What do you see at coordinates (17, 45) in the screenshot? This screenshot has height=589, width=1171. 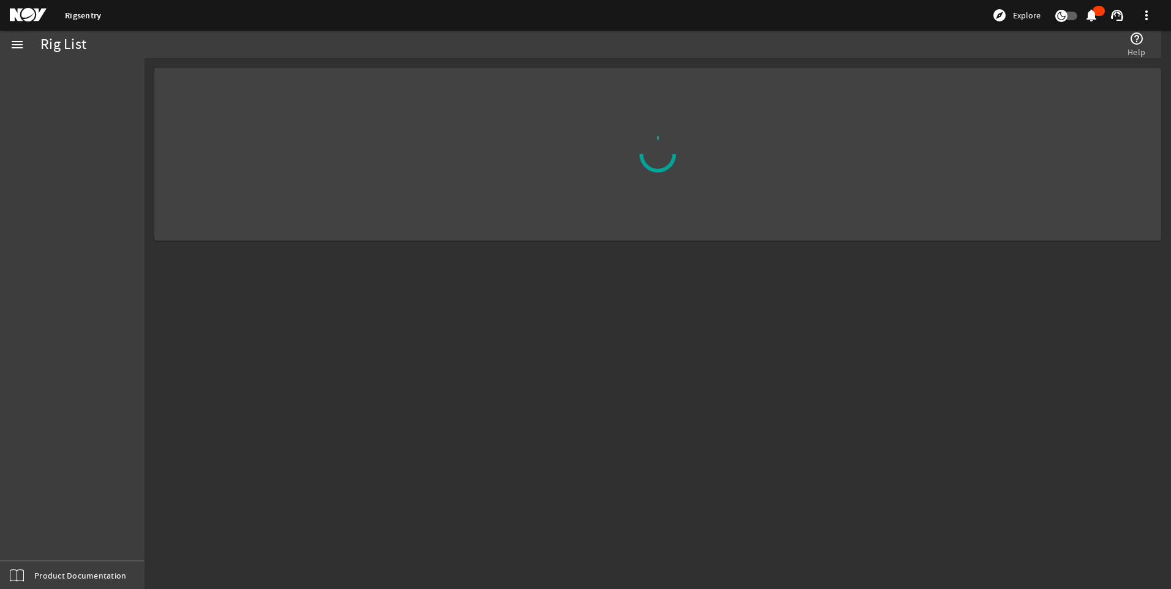 I see `mat-icon: menu` at bounding box center [17, 45].